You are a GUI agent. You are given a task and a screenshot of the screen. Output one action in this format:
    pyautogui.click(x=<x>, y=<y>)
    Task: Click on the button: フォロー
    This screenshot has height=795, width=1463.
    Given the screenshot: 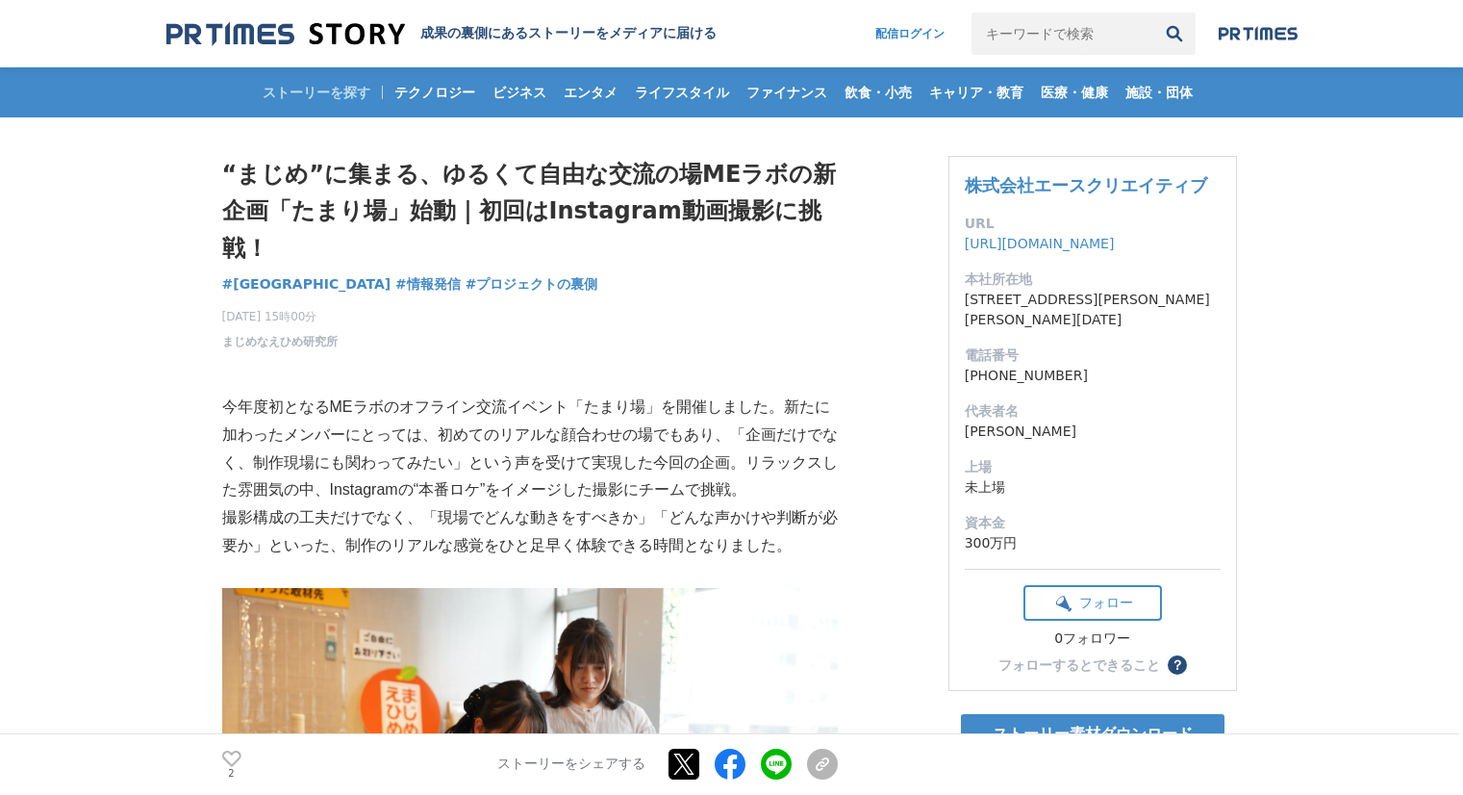 What is the action you would take?
    pyautogui.click(x=1093, y=602)
    